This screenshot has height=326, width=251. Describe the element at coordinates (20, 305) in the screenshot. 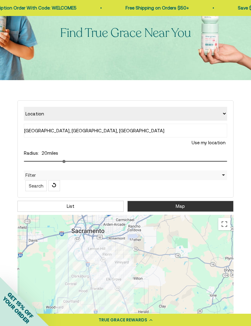

I see `span: GET 15% OFF` at that location.